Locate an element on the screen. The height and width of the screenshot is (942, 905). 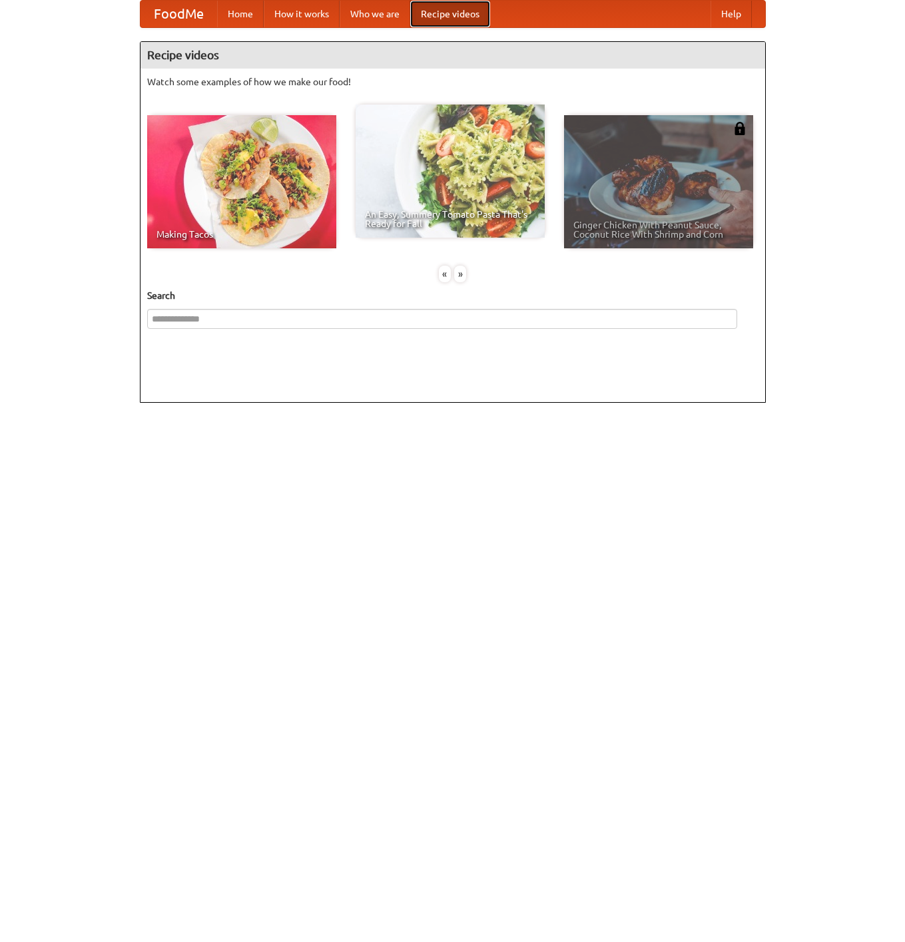
a: Help is located at coordinates (731, 14).